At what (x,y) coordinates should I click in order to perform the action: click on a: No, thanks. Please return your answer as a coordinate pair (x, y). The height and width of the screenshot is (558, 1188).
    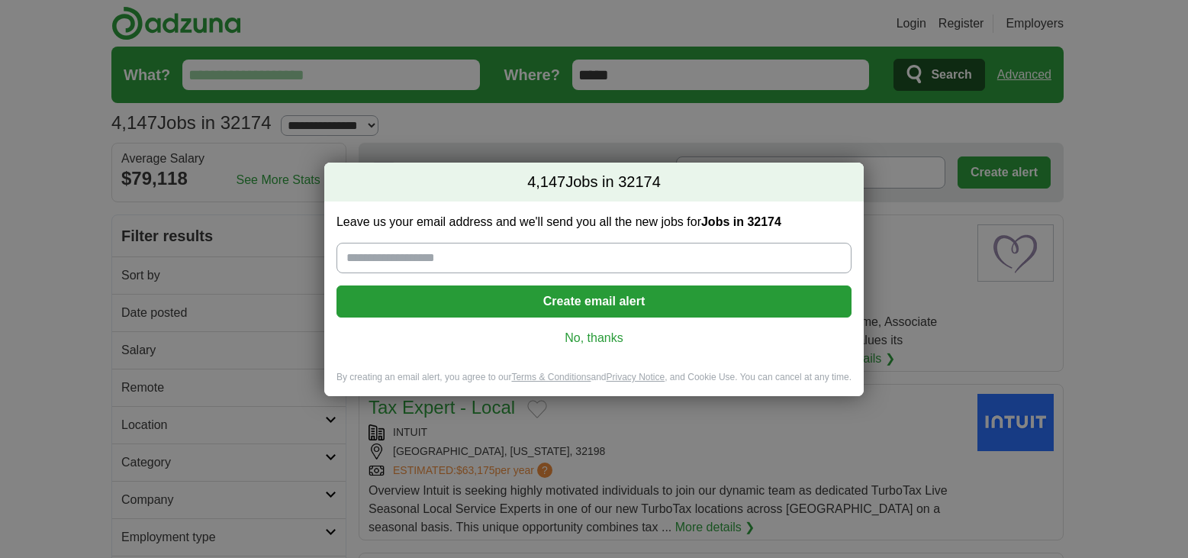
    Looking at the image, I should click on (593, 338).